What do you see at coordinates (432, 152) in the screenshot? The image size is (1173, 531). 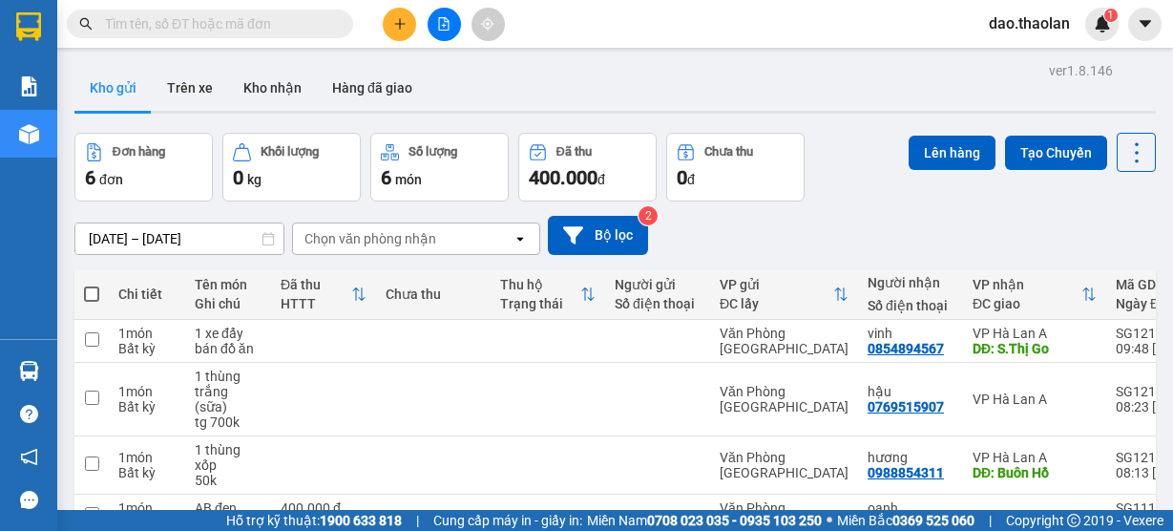 I see `div: Số lượng` at bounding box center [432, 152].